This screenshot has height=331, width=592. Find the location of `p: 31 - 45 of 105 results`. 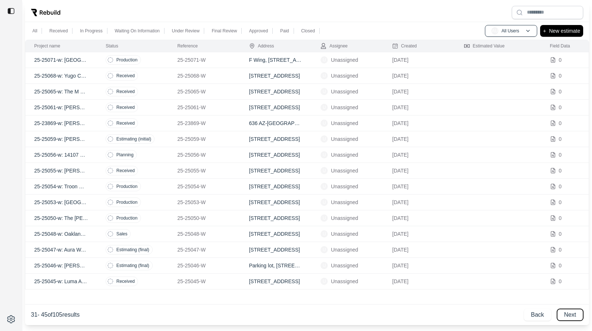

p: 31 - 45 of 105 results is located at coordinates (55, 315).